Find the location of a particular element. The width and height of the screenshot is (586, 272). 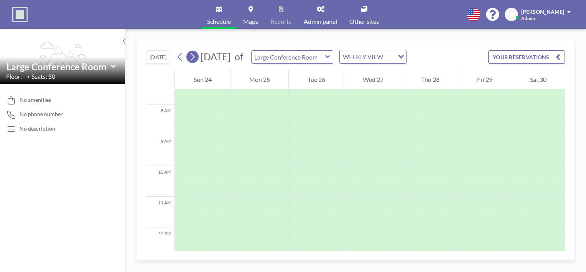

div: Sat 30 is located at coordinates (538, 79).